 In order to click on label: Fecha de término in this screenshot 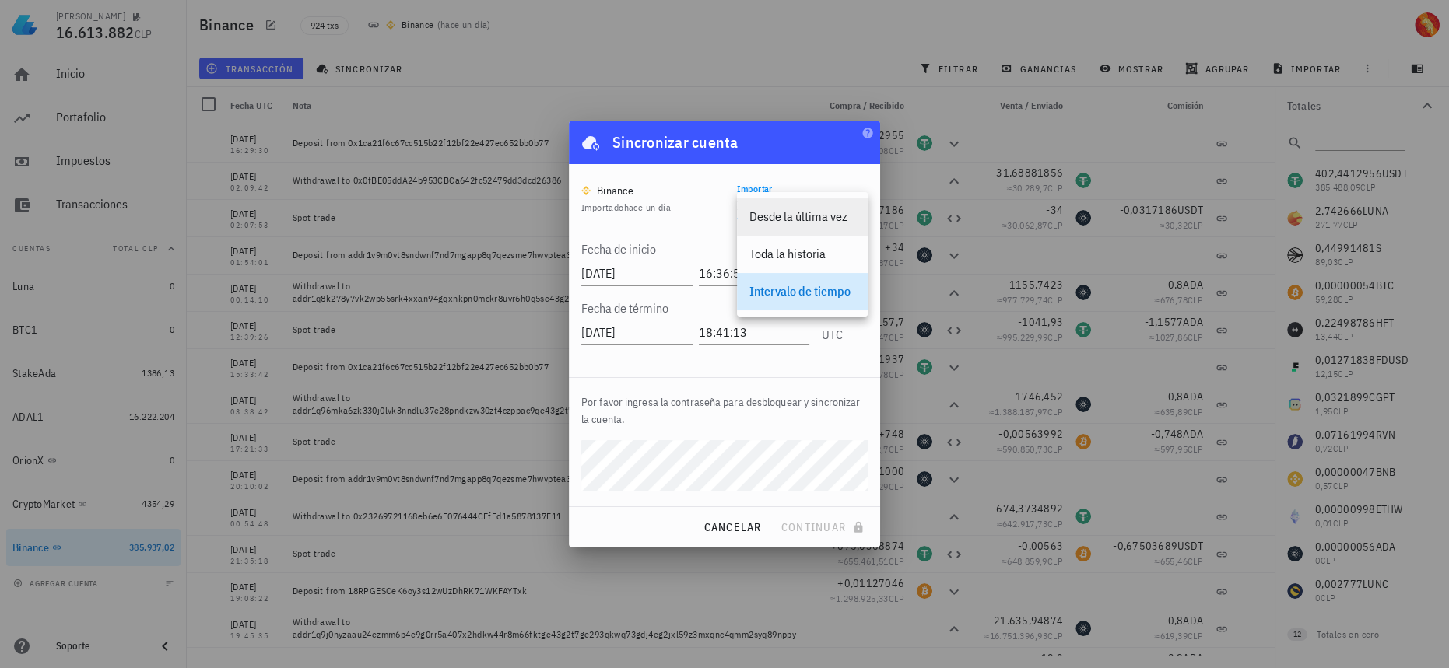, I will do `click(625, 308)`.